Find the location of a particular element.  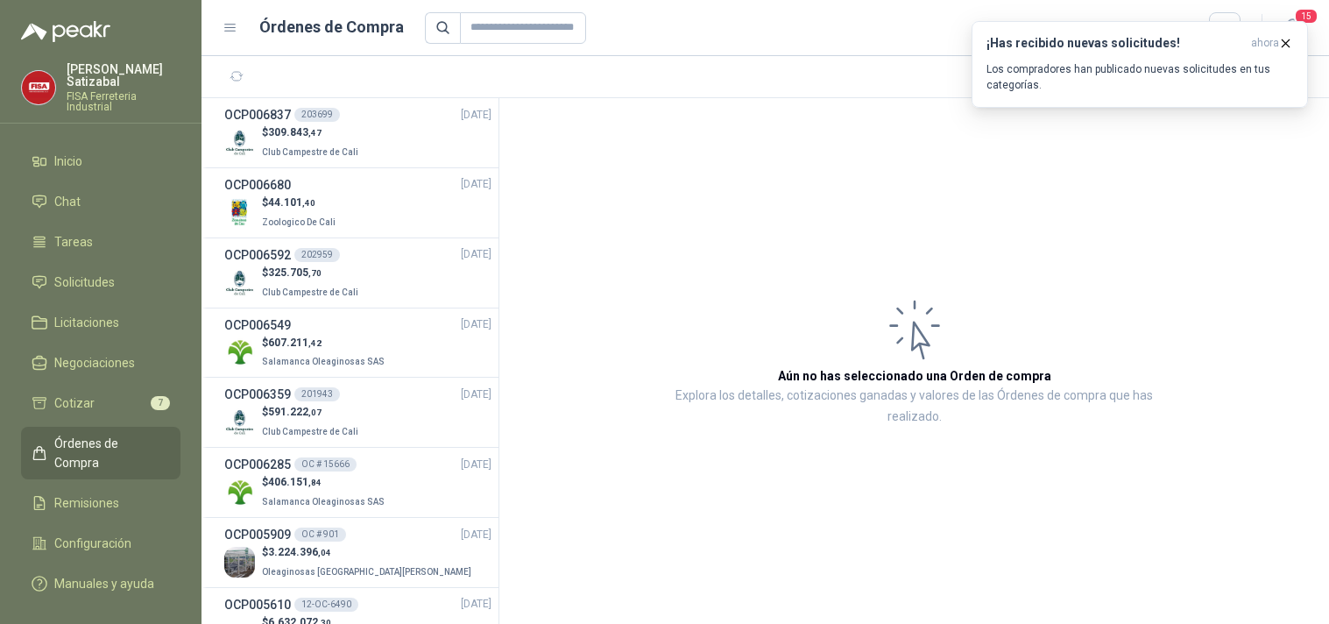

h3: Aún no has seleccionado una Orden de compra is located at coordinates (914, 376).